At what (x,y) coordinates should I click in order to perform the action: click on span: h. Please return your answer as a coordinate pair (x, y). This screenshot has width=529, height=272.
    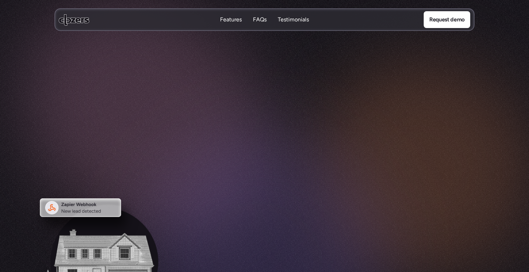
    Looking at the image, I should click on (173, 119).